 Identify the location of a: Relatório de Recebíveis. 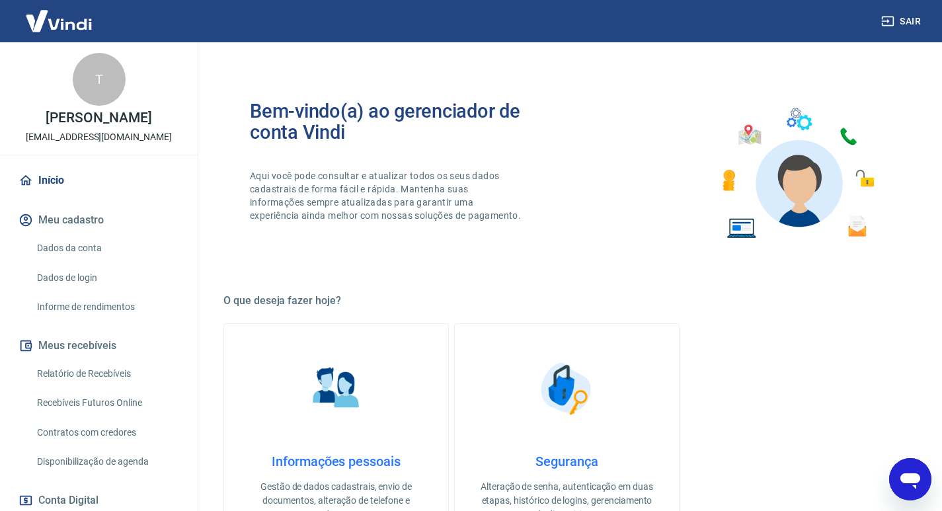
(106, 373).